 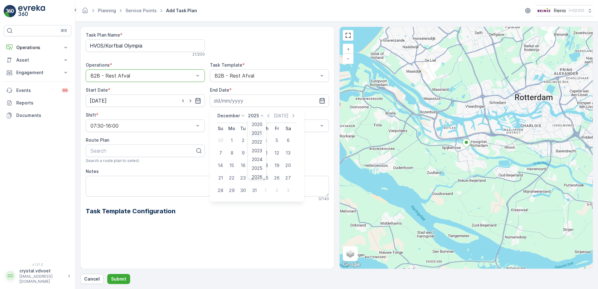 I want to click on div: 9, so click(x=243, y=153).